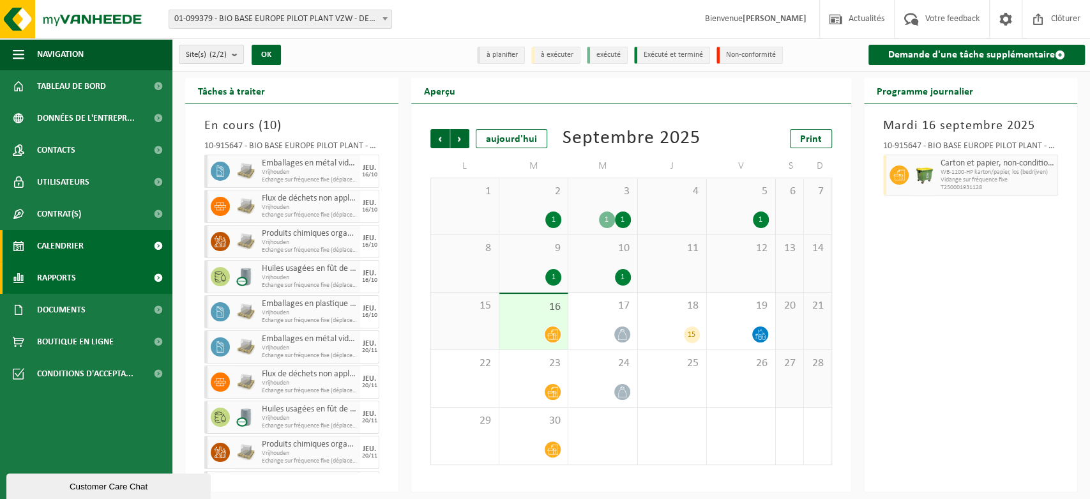  I want to click on span: 25, so click(672, 363).